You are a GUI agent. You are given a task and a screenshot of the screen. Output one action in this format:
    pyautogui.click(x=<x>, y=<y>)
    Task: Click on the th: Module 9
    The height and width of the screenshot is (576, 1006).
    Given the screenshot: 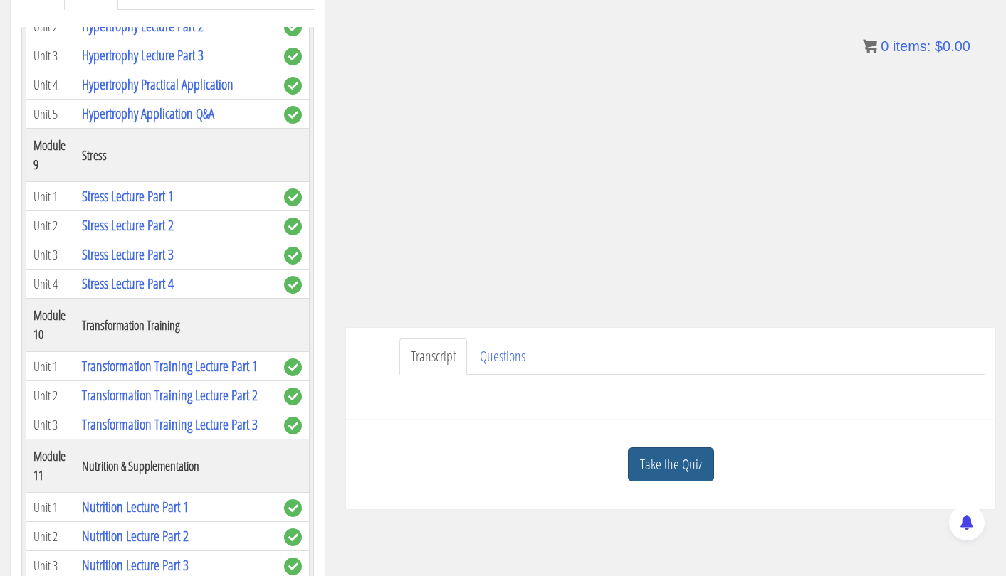 What is the action you would take?
    pyautogui.click(x=51, y=155)
    